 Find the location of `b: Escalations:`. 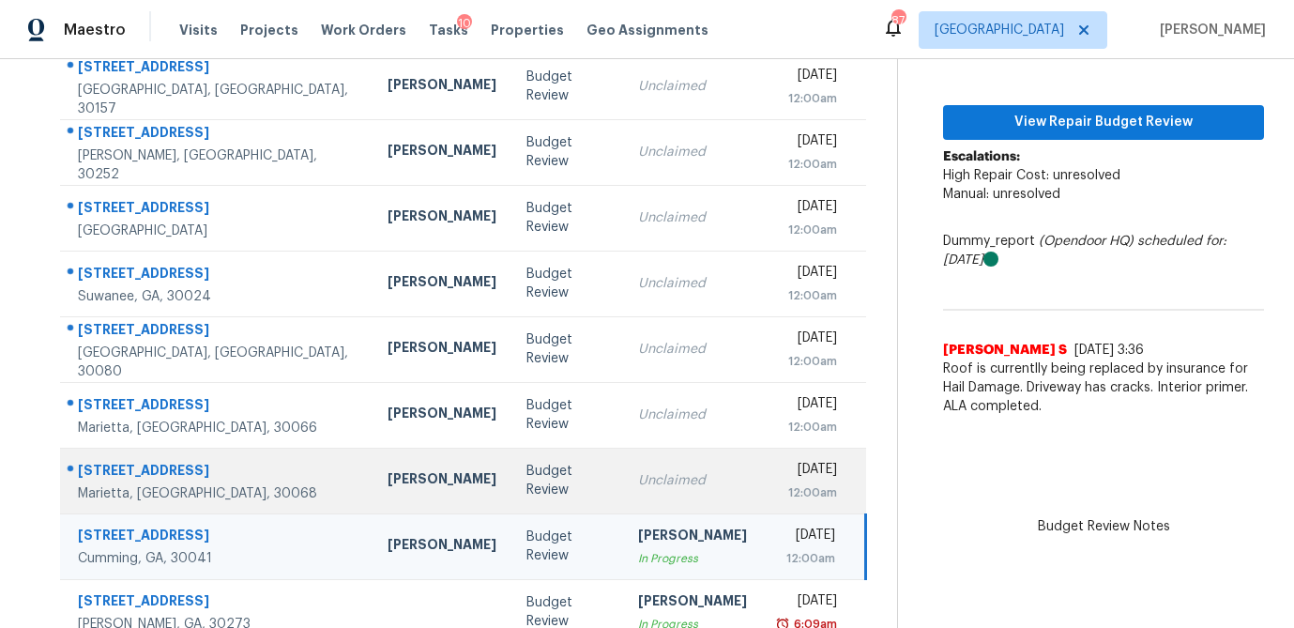

b: Escalations: is located at coordinates (982, 157).